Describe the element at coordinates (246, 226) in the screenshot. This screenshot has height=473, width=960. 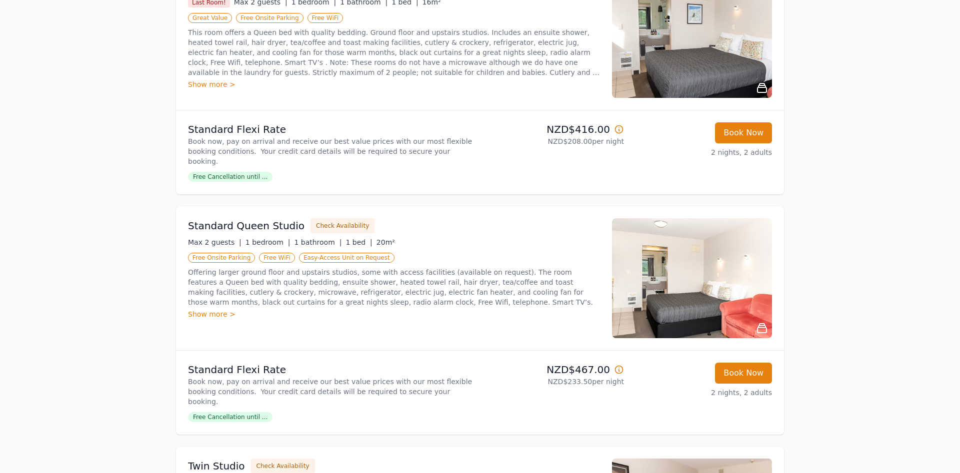
I see `h3: Standard Queen Studio` at that location.